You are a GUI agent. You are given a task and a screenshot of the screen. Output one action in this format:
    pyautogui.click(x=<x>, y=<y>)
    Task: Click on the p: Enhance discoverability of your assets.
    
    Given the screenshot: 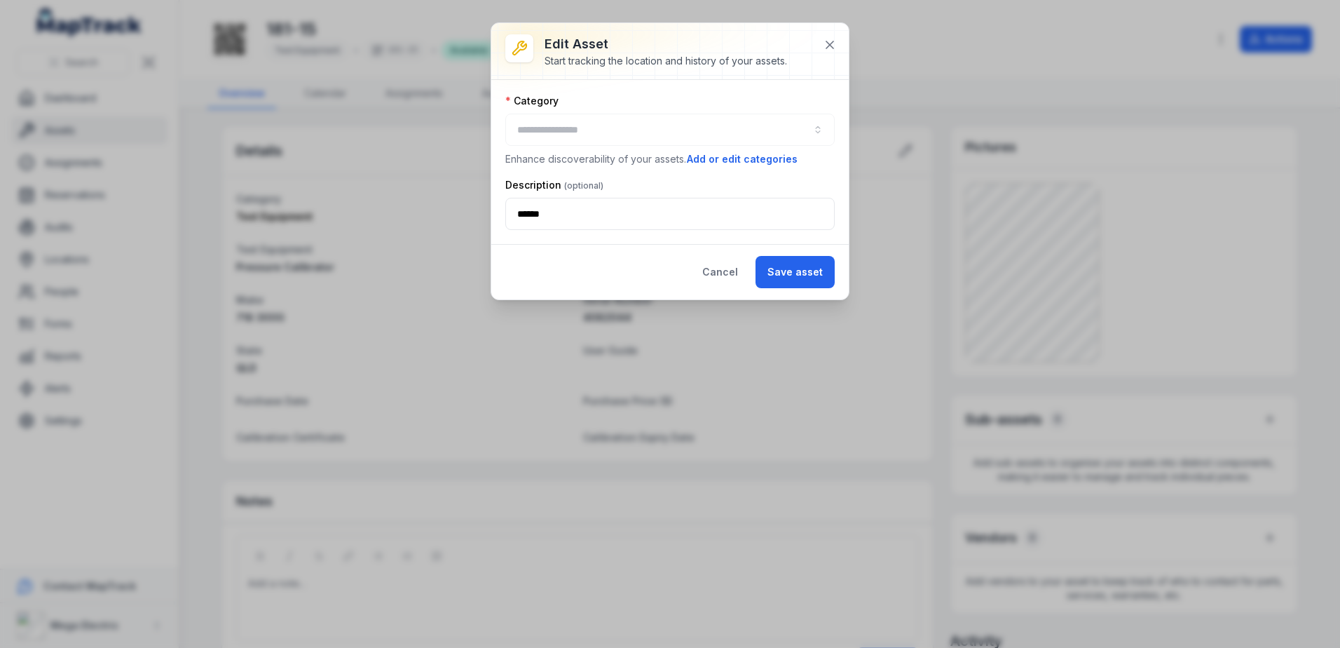 What is the action you would take?
    pyautogui.click(x=670, y=159)
    